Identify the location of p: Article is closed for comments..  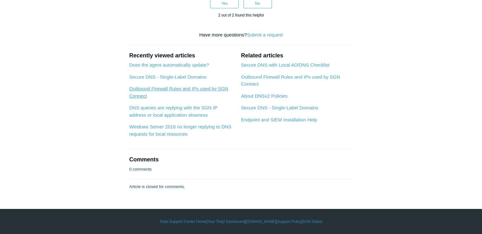
(157, 187).